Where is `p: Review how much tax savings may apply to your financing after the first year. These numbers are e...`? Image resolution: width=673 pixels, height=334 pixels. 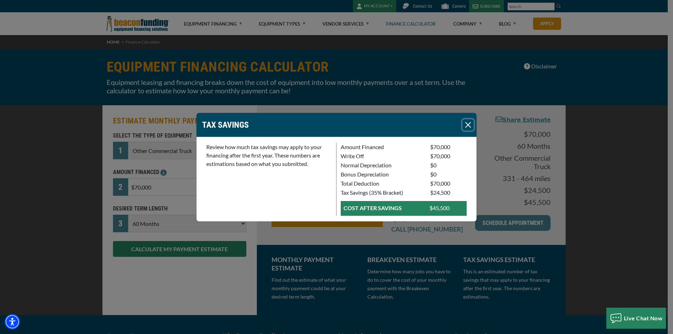 p: Review how much tax savings may apply to your financing after the first year. These numbers are e... is located at coordinates (269, 156).